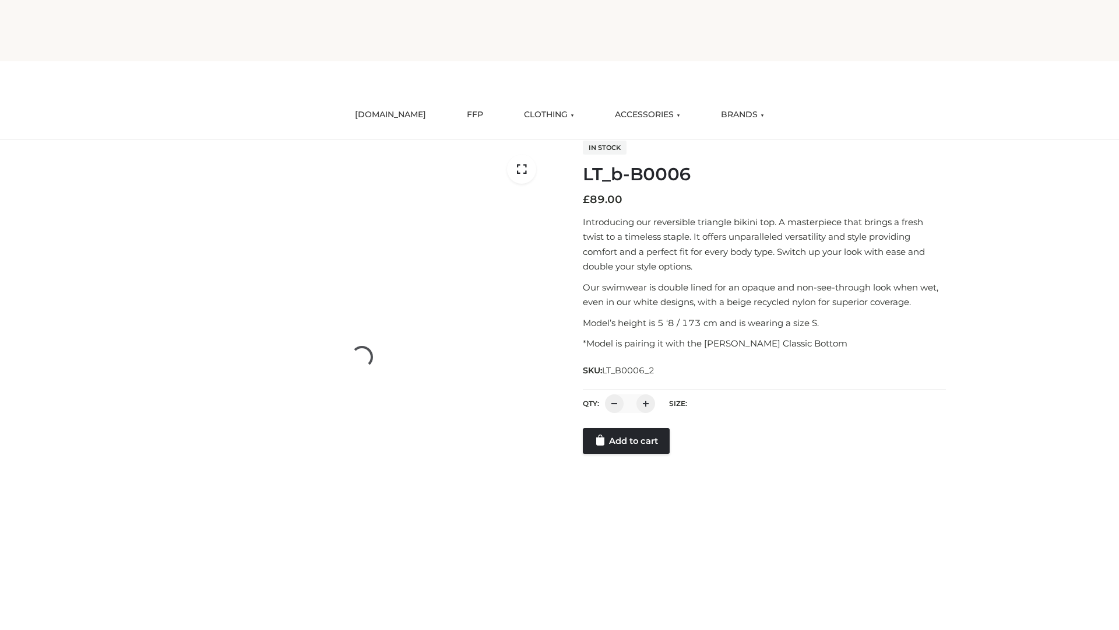  I want to click on a: Add to cart, so click(626, 441).